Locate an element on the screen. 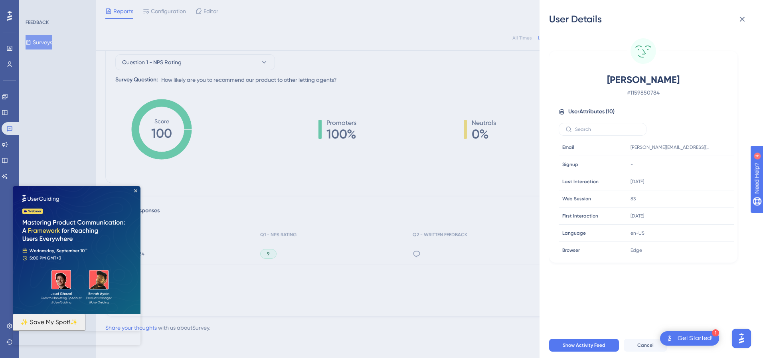 The image size is (763, 358). button: Open AI Assistant Launcher is located at coordinates (12, 12).